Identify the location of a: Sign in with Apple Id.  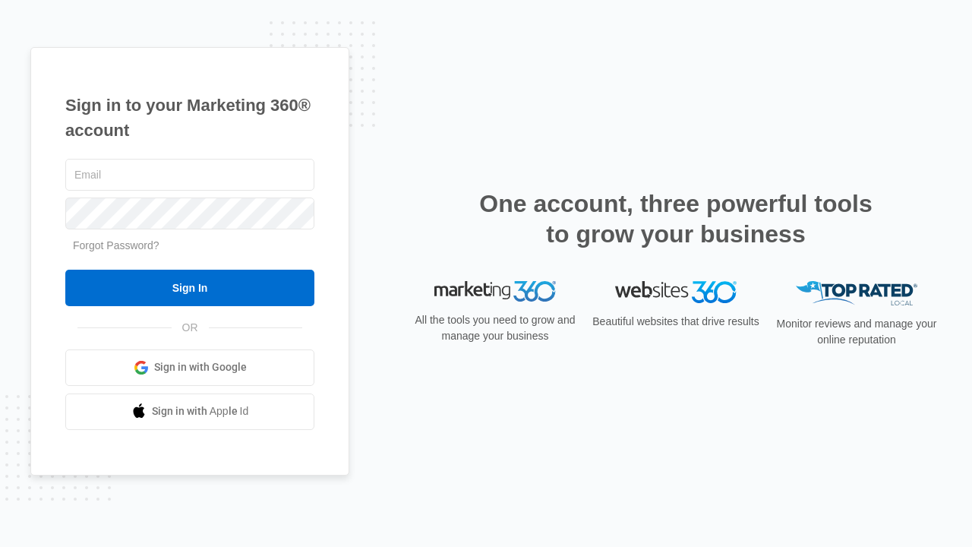
(190, 412).